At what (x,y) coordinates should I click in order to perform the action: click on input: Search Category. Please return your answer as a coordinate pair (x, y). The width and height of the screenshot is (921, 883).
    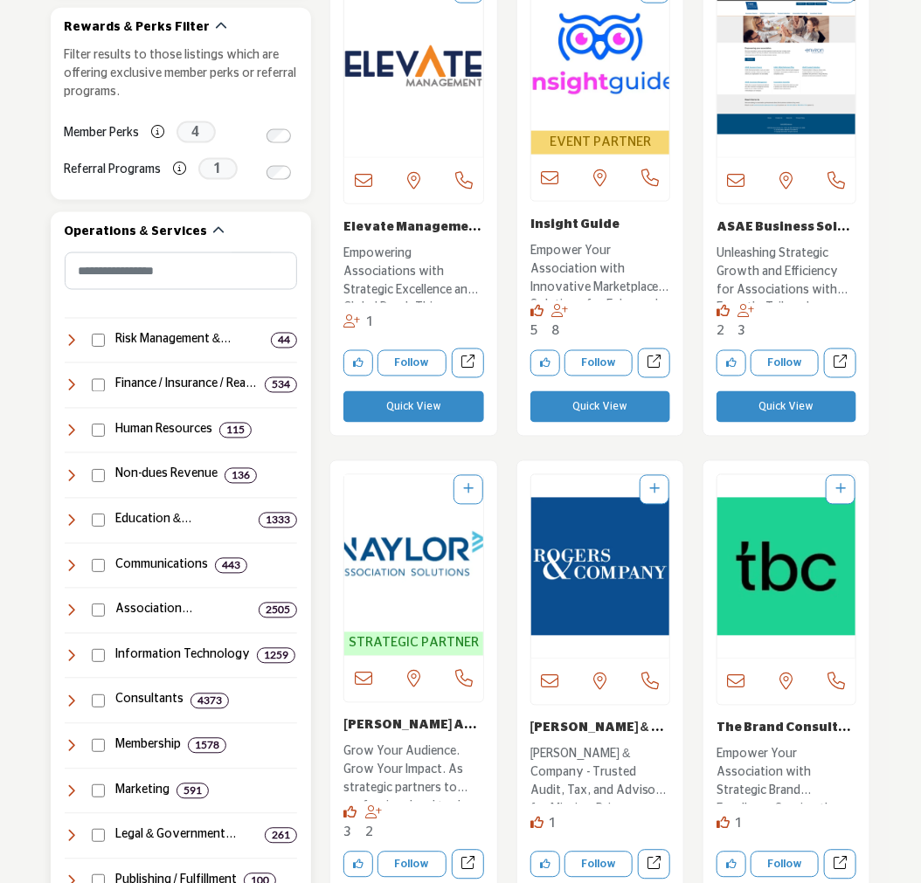
    Looking at the image, I should click on (181, 271).